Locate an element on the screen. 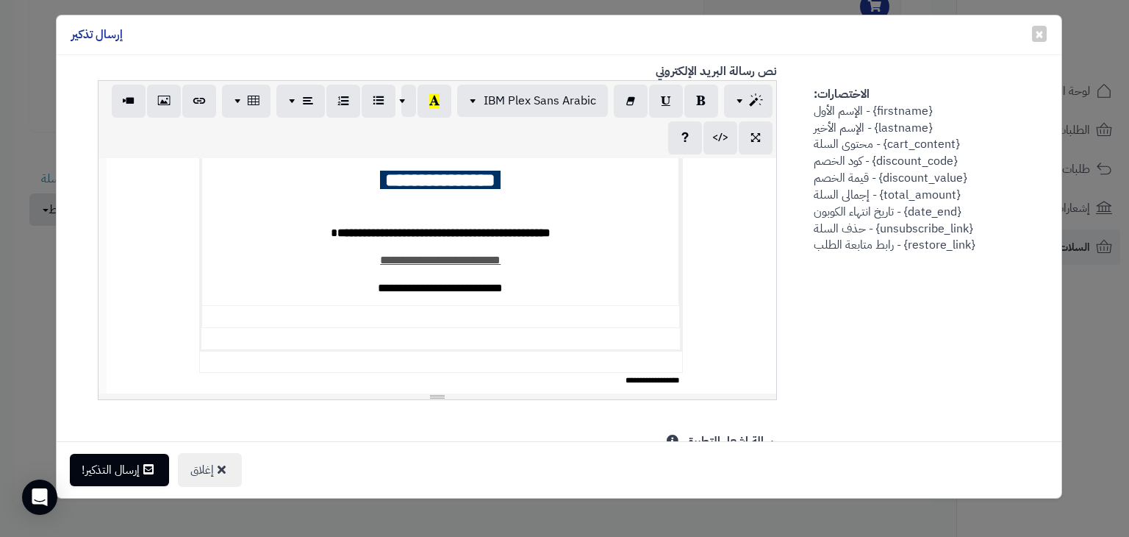  h4: إرسال تذكير is located at coordinates (97, 35).